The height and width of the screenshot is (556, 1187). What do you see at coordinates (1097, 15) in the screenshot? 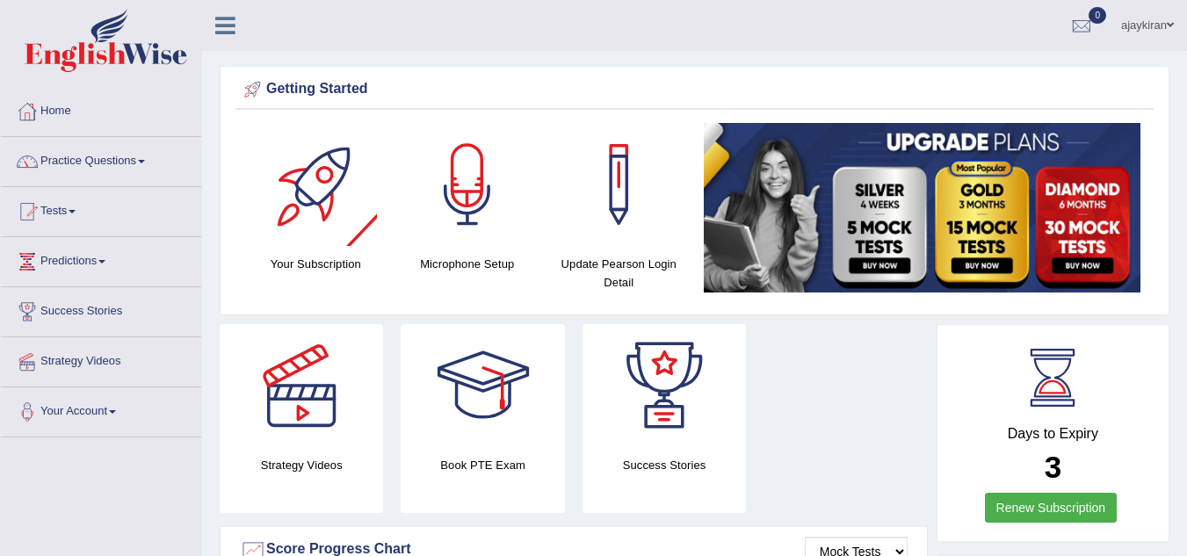
I see `span: 0` at bounding box center [1097, 15].